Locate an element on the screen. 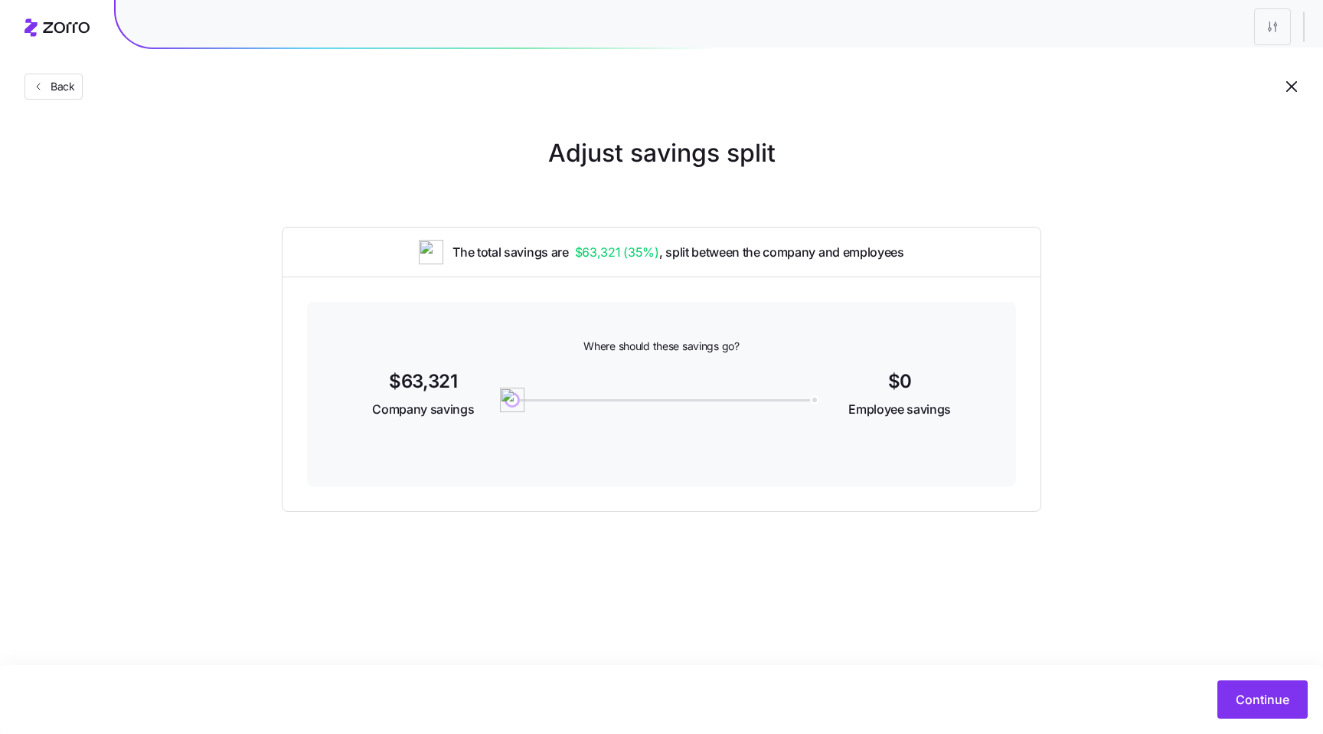  button: Continue is located at coordinates (1263, 699).